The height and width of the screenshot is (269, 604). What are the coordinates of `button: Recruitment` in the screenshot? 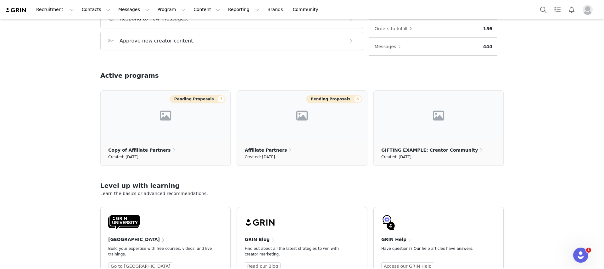 It's located at (55, 9).